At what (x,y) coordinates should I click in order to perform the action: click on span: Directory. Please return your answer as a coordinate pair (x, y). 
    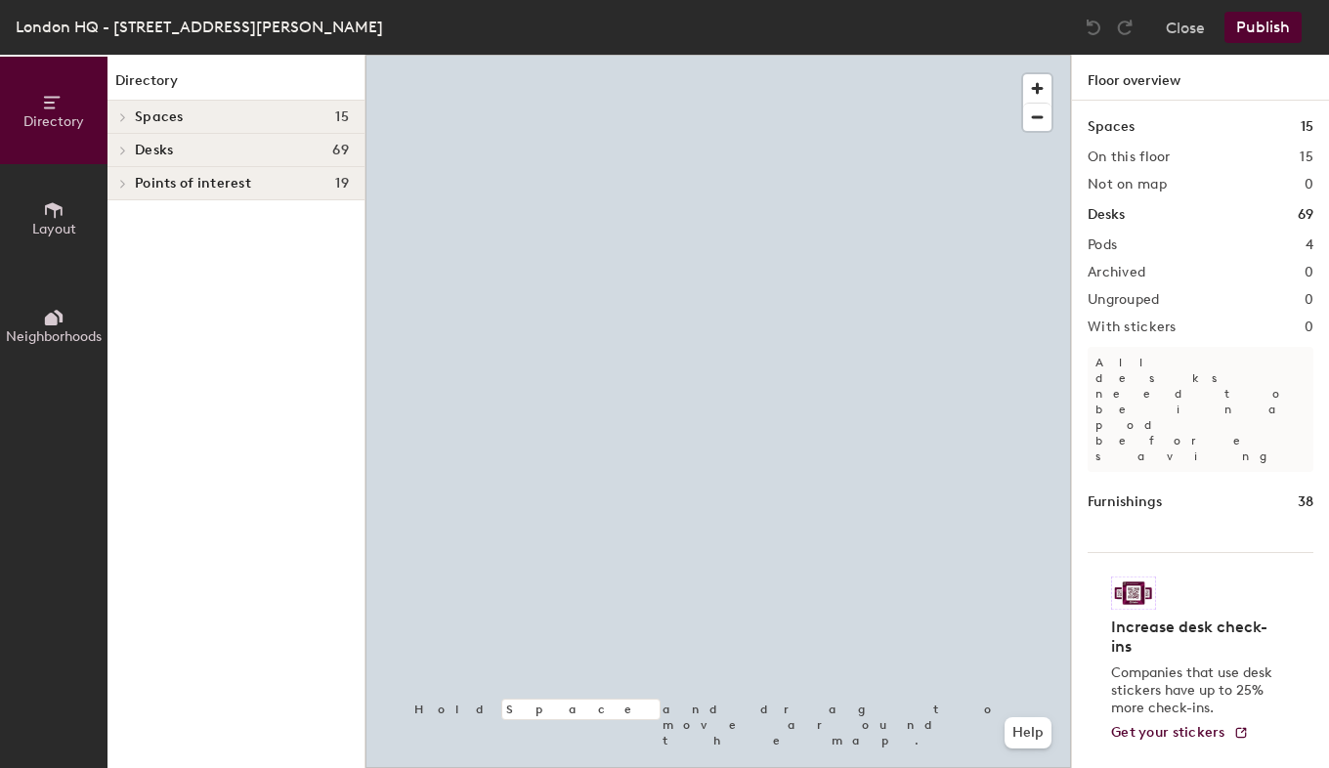
    Looking at the image, I should click on (54, 121).